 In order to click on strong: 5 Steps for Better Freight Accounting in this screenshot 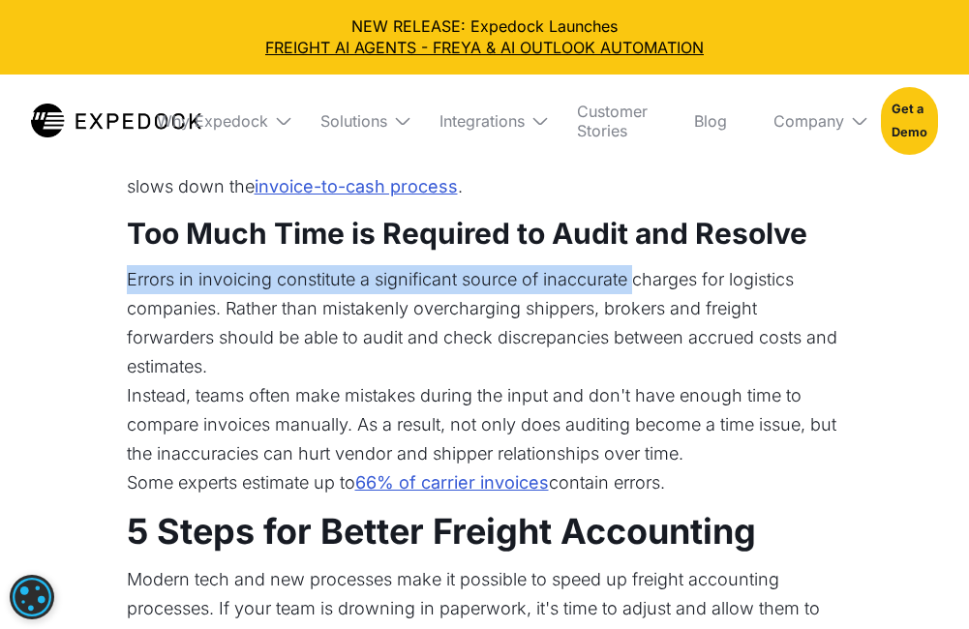, I will do `click(441, 531)`.